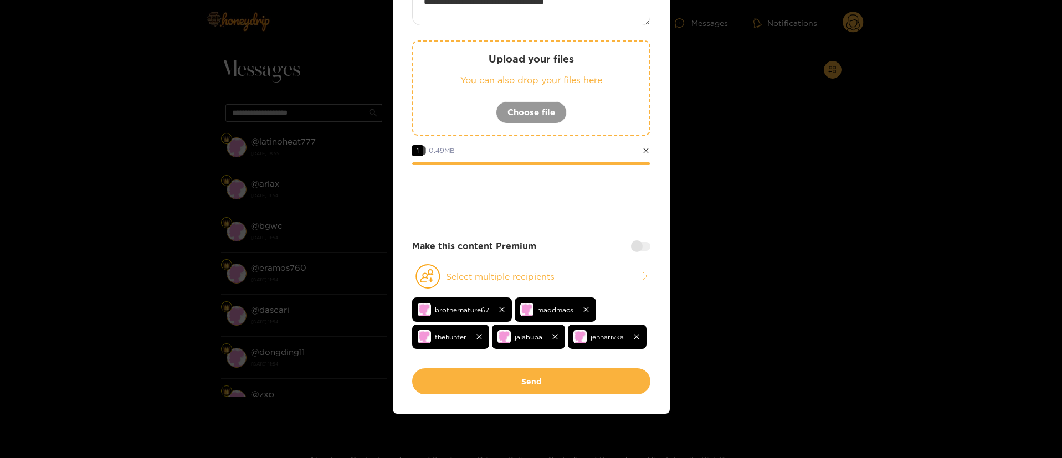  I want to click on span: thehunter, so click(450, 337).